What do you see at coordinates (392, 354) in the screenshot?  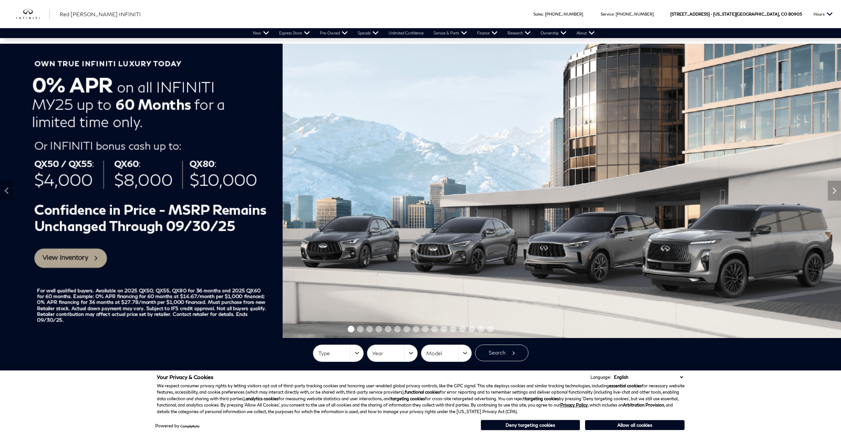 I see `button: Year` at bounding box center [392, 354].